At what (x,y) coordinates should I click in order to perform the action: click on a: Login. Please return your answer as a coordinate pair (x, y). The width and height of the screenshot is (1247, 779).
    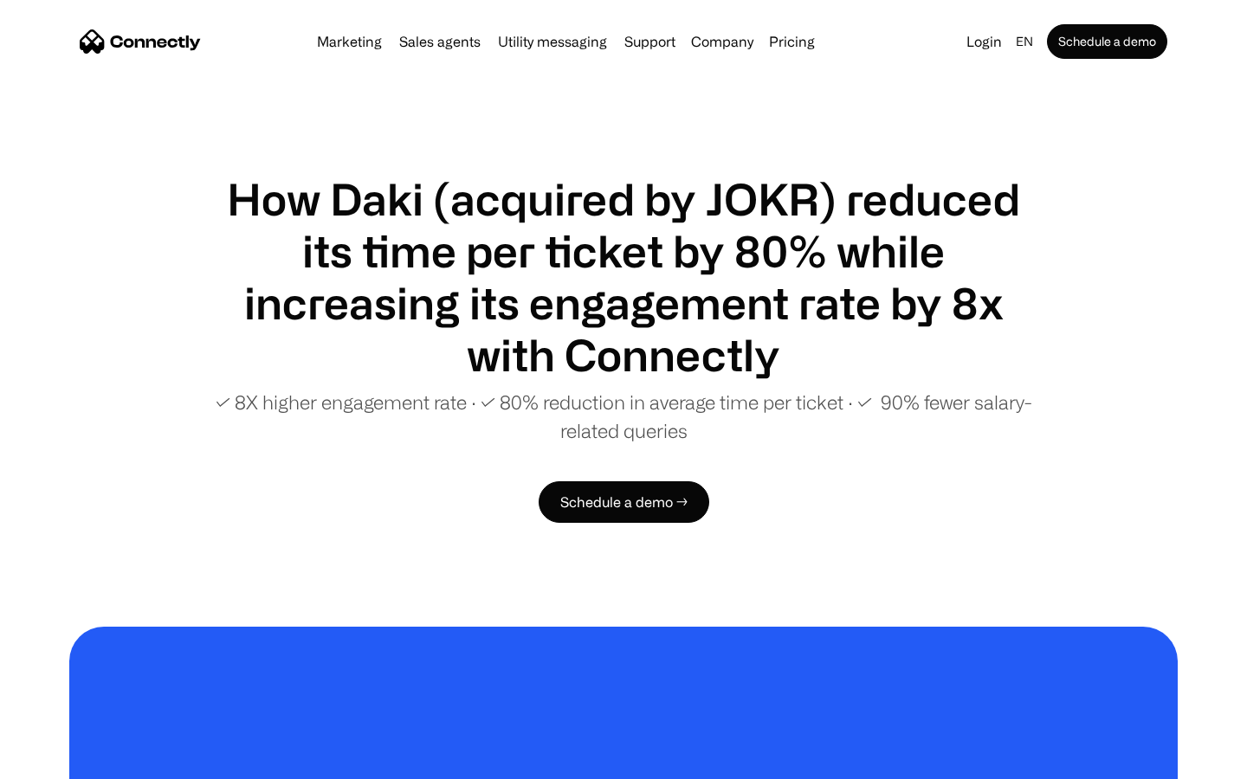
    Looking at the image, I should click on (983, 42).